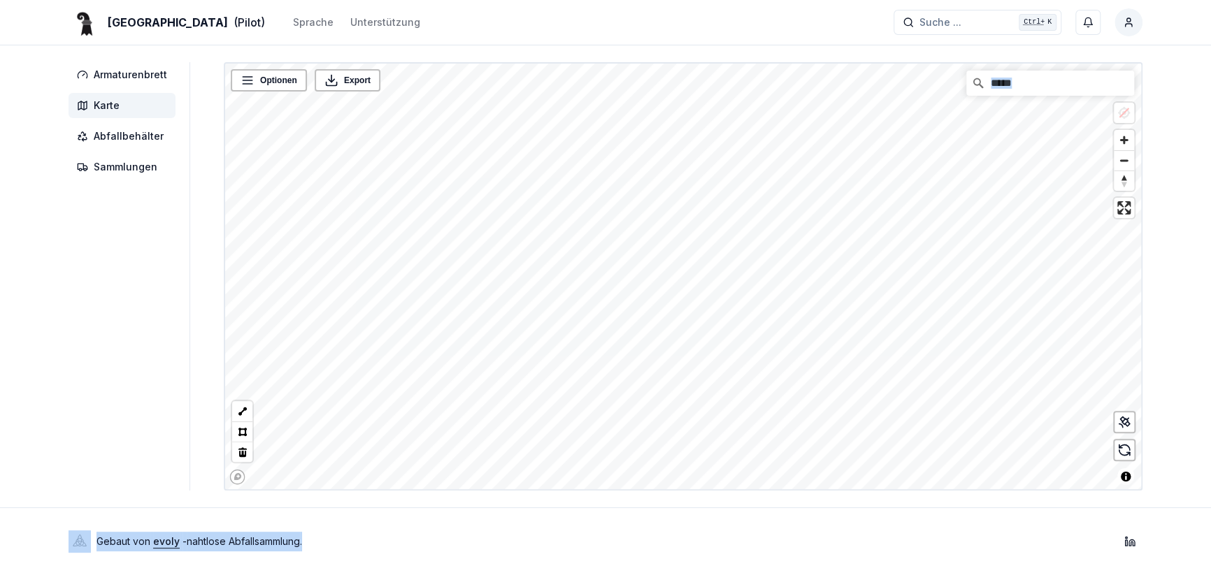 The image size is (1211, 575). What do you see at coordinates (1124, 181) in the screenshot?
I see `span: Reset bearing to north` at bounding box center [1124, 181].